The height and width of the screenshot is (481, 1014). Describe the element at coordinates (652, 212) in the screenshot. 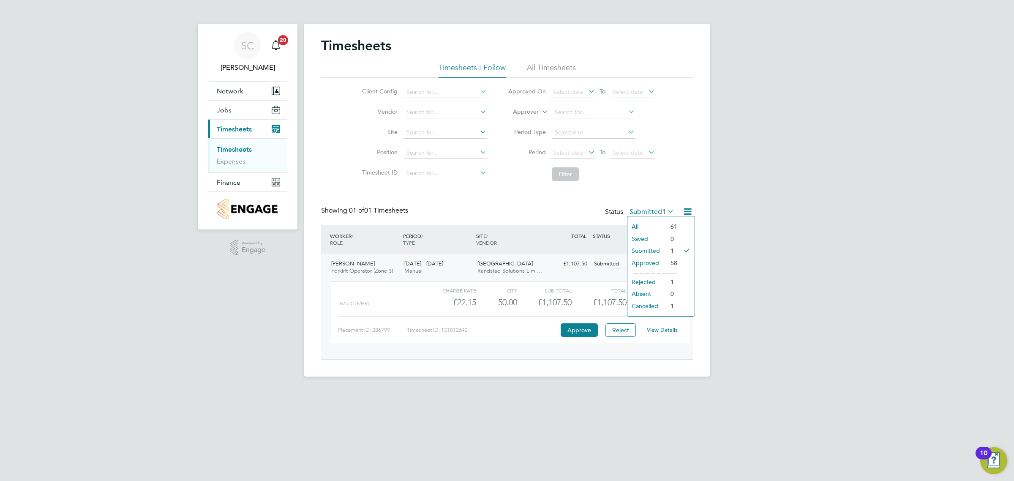

I see `label: Submitted` at that location.